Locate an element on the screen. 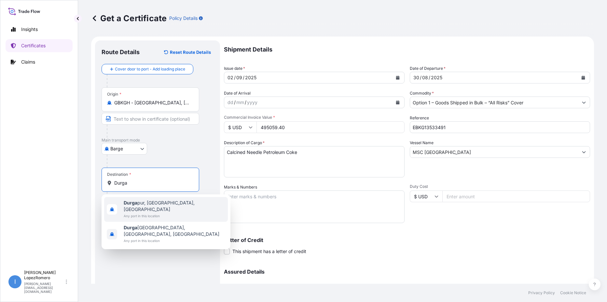  div: Destination is located at coordinates (119, 174).